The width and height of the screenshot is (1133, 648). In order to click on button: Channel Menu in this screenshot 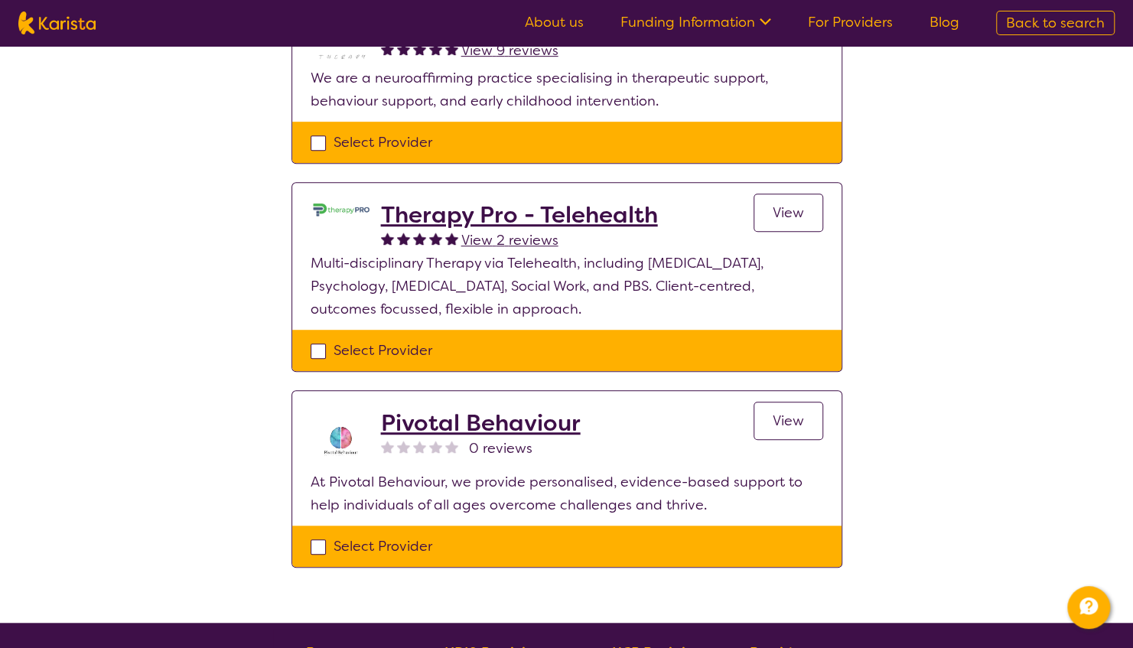, I will do `click(1088, 607)`.